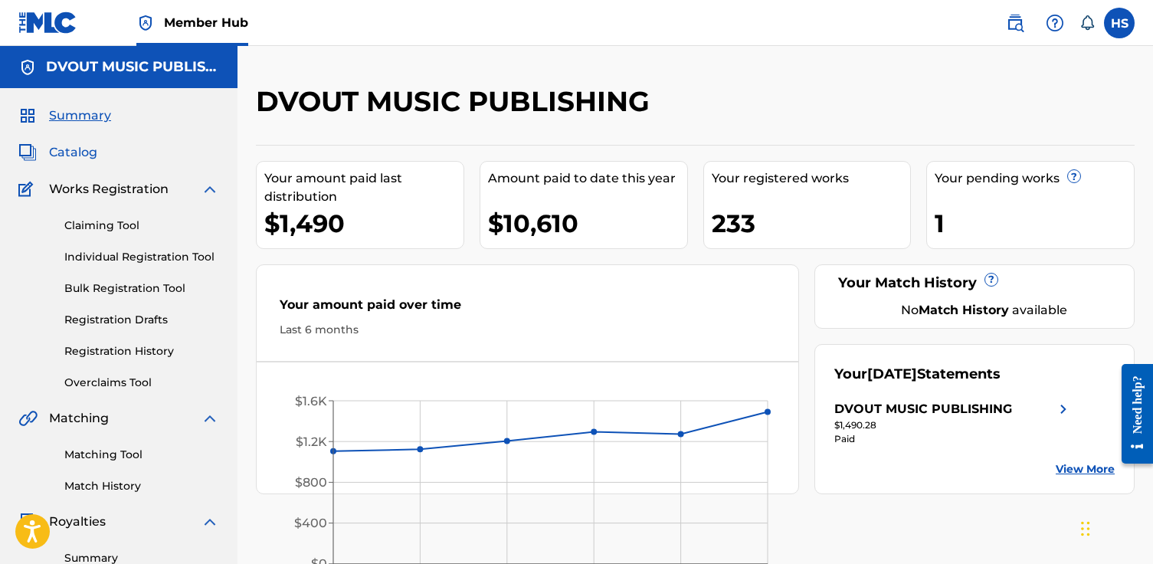 The height and width of the screenshot is (564, 1153). What do you see at coordinates (142, 225) in the screenshot?
I see `a: Claiming Tool` at bounding box center [142, 225].